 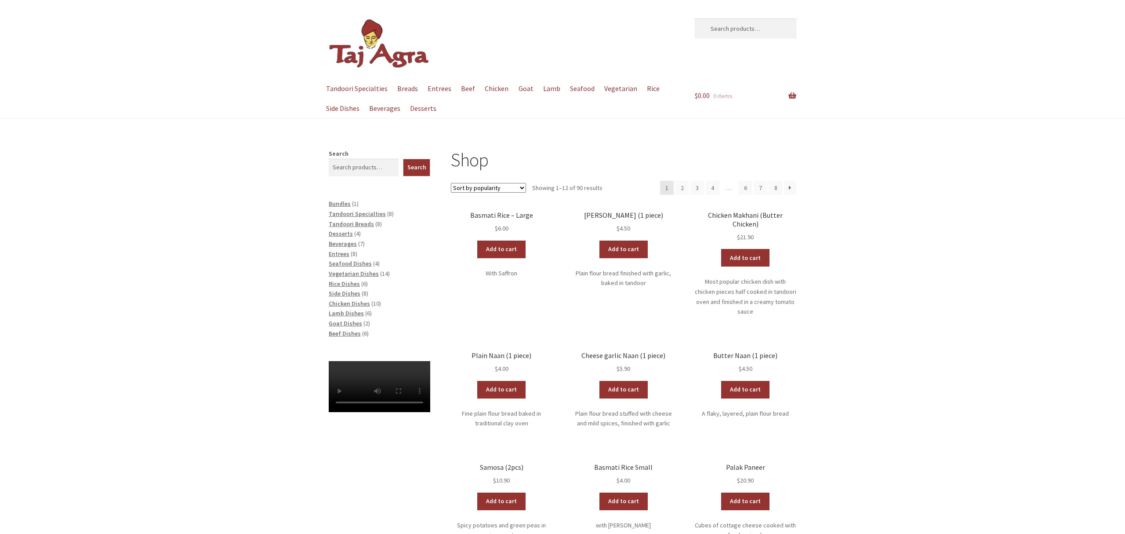 I want to click on span: Chicken Dishes, so click(x=350, y=303).